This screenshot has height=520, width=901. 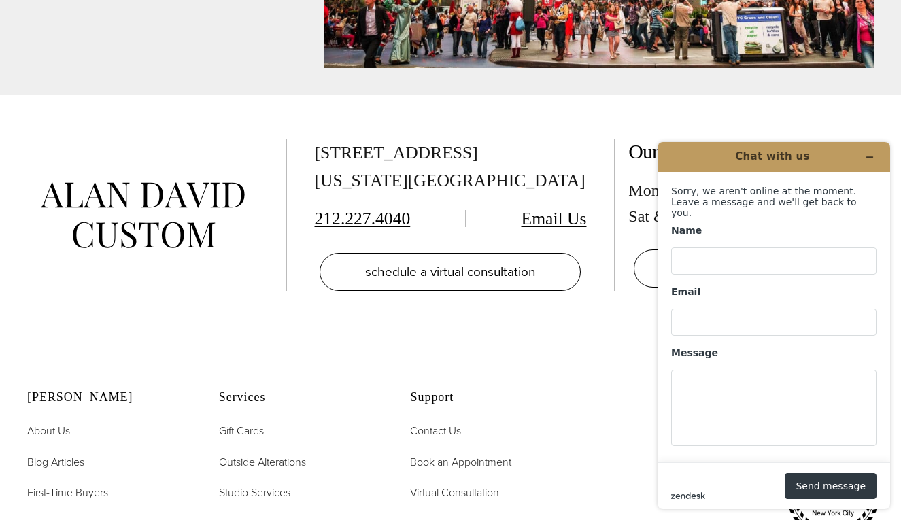 What do you see at coordinates (435, 430) in the screenshot?
I see `span: Contact Us` at bounding box center [435, 430].